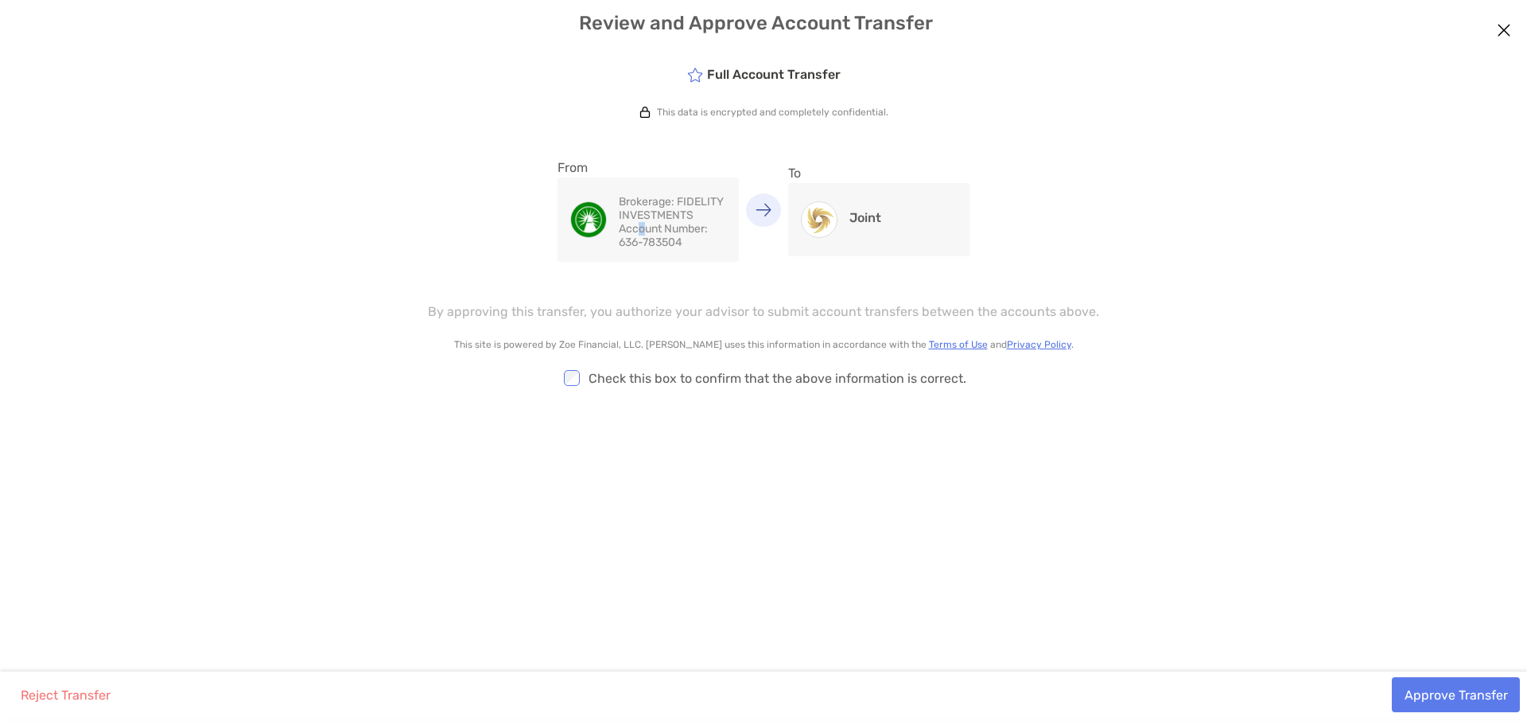 The height and width of the screenshot is (725, 1527). What do you see at coordinates (1455, 694) in the screenshot?
I see `button: Approve Transfer` at bounding box center [1455, 694].